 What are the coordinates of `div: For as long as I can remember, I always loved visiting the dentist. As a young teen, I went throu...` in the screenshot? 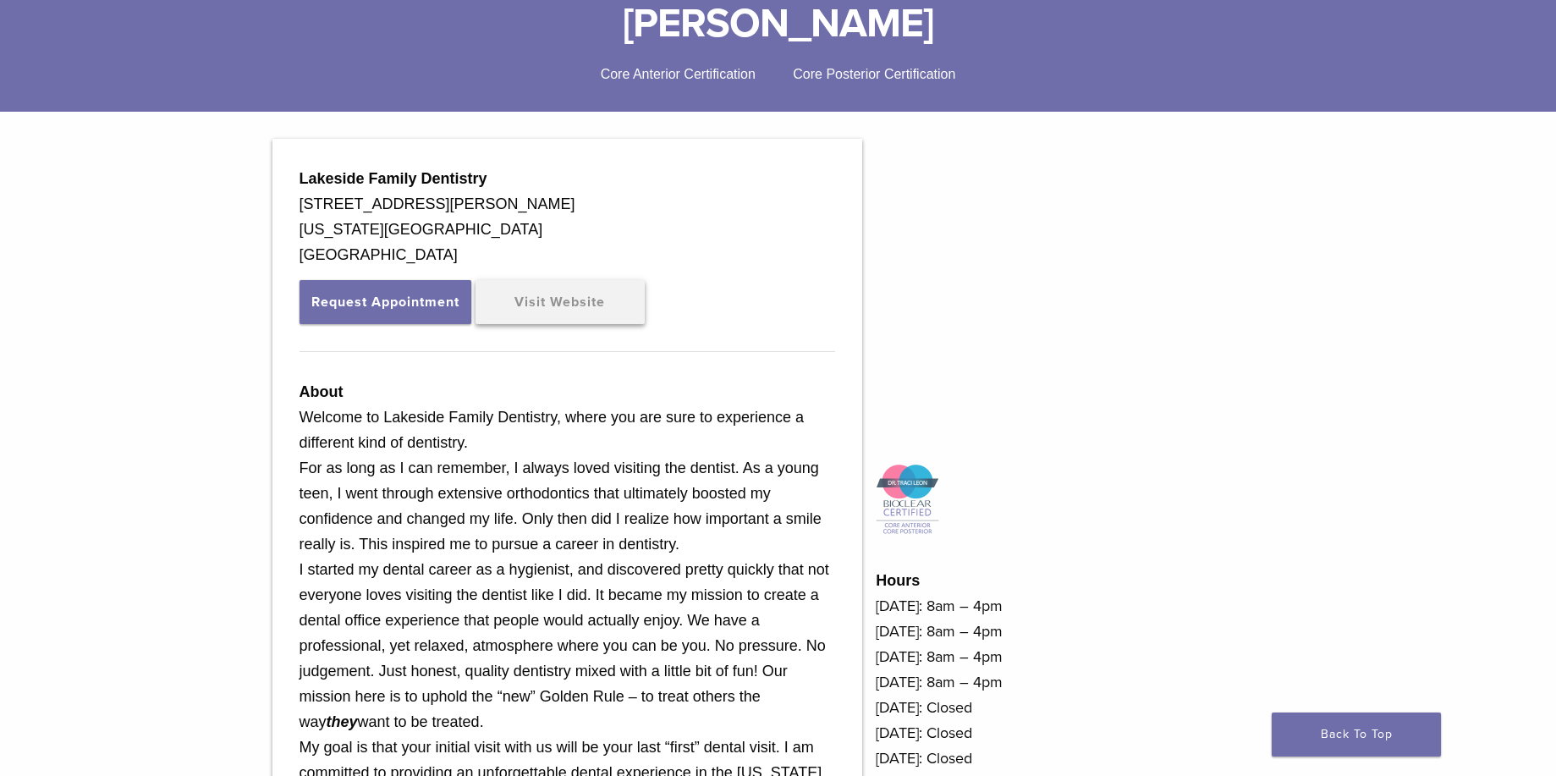 It's located at (568, 506).